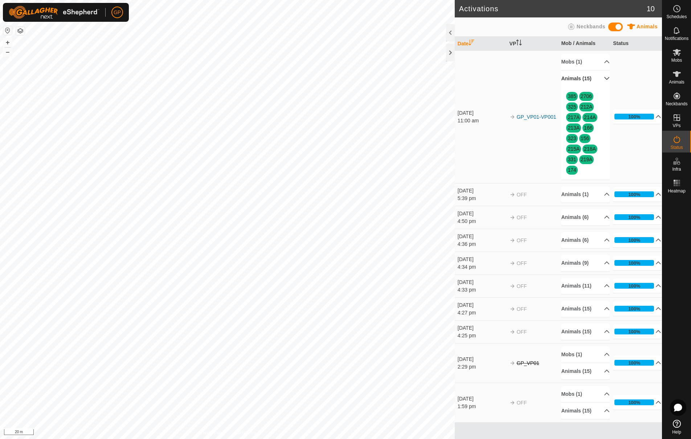  What do you see at coordinates (212, 433) in the screenshot?
I see `a: Privacy Policy` at bounding box center [212, 433].